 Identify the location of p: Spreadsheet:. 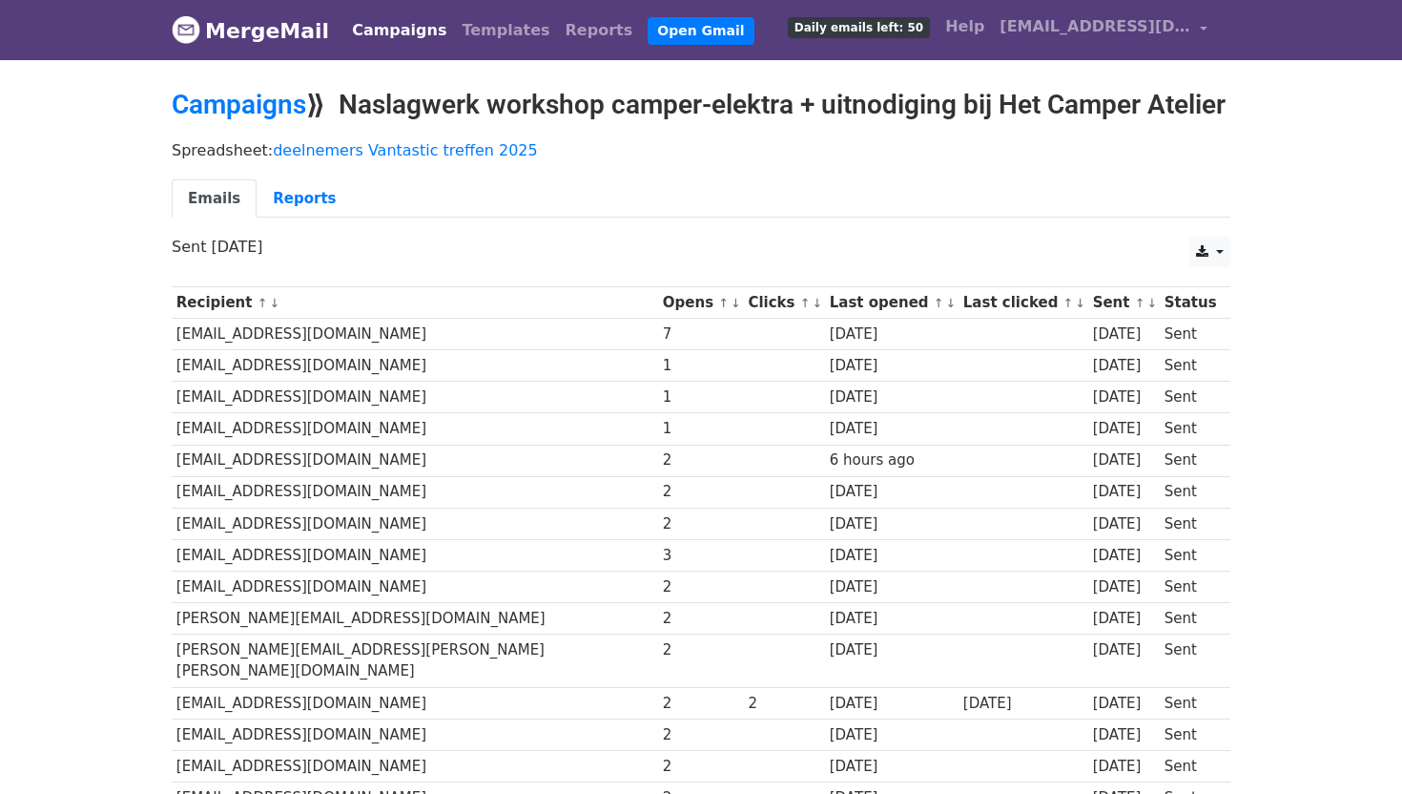
(701, 150).